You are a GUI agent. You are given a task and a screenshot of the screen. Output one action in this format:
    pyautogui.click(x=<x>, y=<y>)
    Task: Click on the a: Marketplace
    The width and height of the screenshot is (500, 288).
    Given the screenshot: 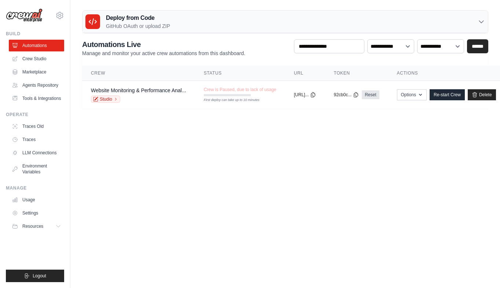 What is the action you would take?
    pyautogui.click(x=36, y=72)
    